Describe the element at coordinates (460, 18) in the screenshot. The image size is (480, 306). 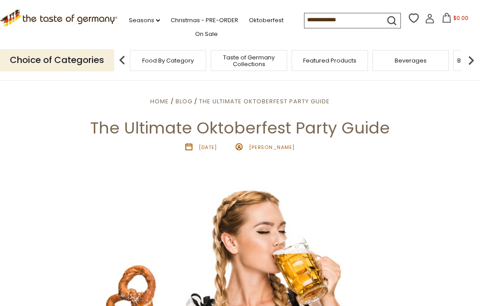
I see `span: $0.00` at that location.